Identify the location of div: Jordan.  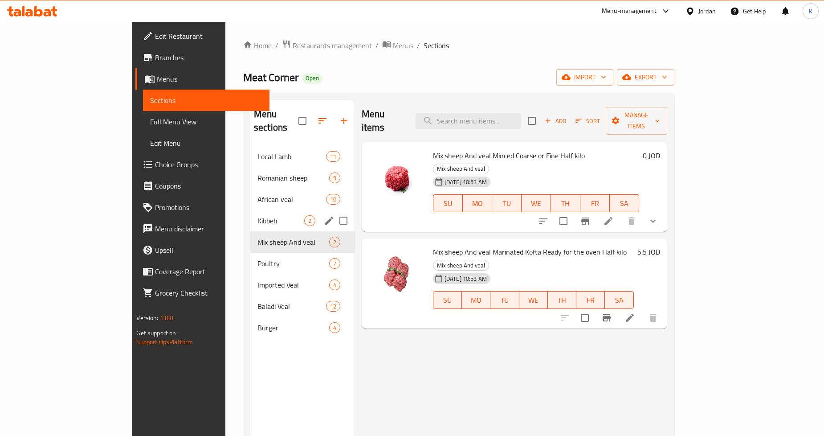
(707, 11).